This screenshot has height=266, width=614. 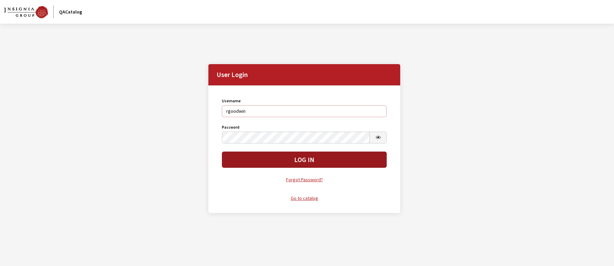 I want to click on label: Username, so click(x=231, y=101).